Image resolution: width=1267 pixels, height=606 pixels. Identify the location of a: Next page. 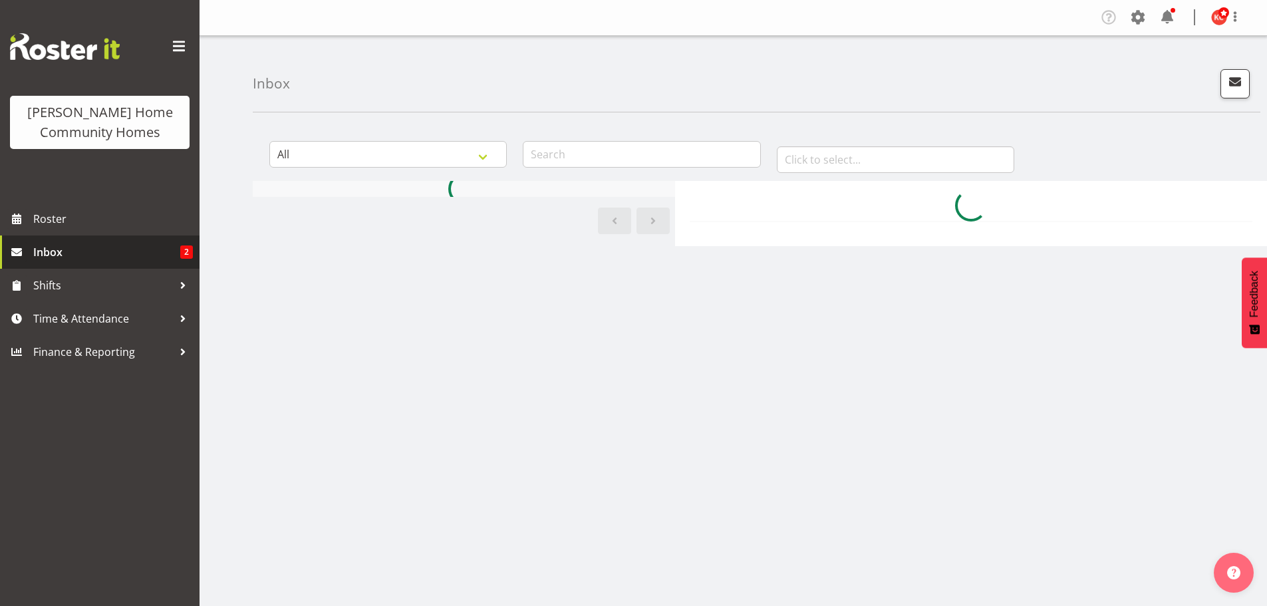
(653, 221).